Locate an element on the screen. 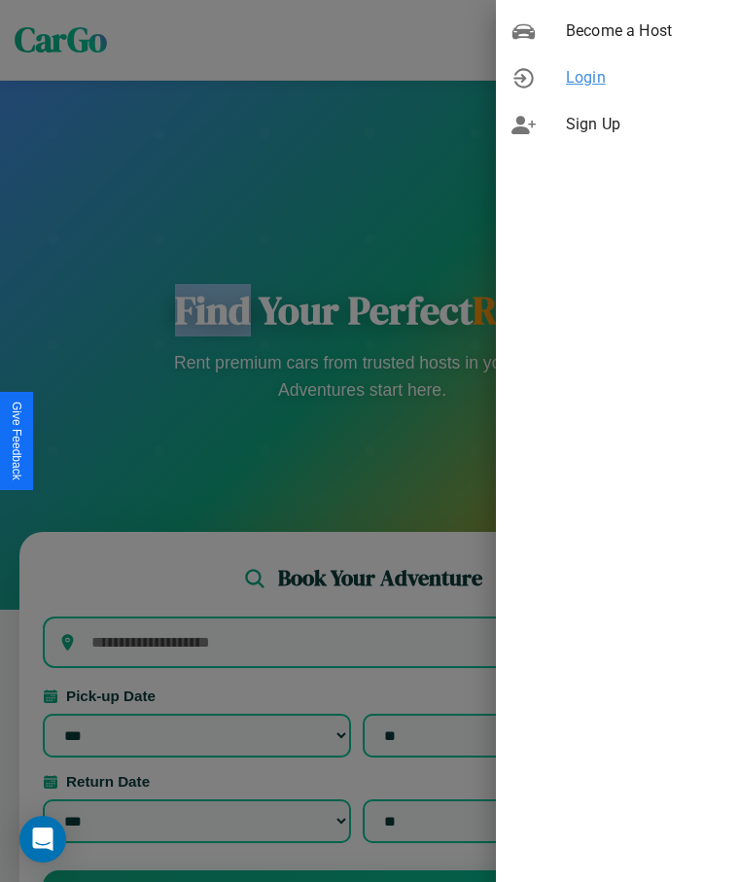 This screenshot has width=739, height=882. div: Login is located at coordinates (618, 78).